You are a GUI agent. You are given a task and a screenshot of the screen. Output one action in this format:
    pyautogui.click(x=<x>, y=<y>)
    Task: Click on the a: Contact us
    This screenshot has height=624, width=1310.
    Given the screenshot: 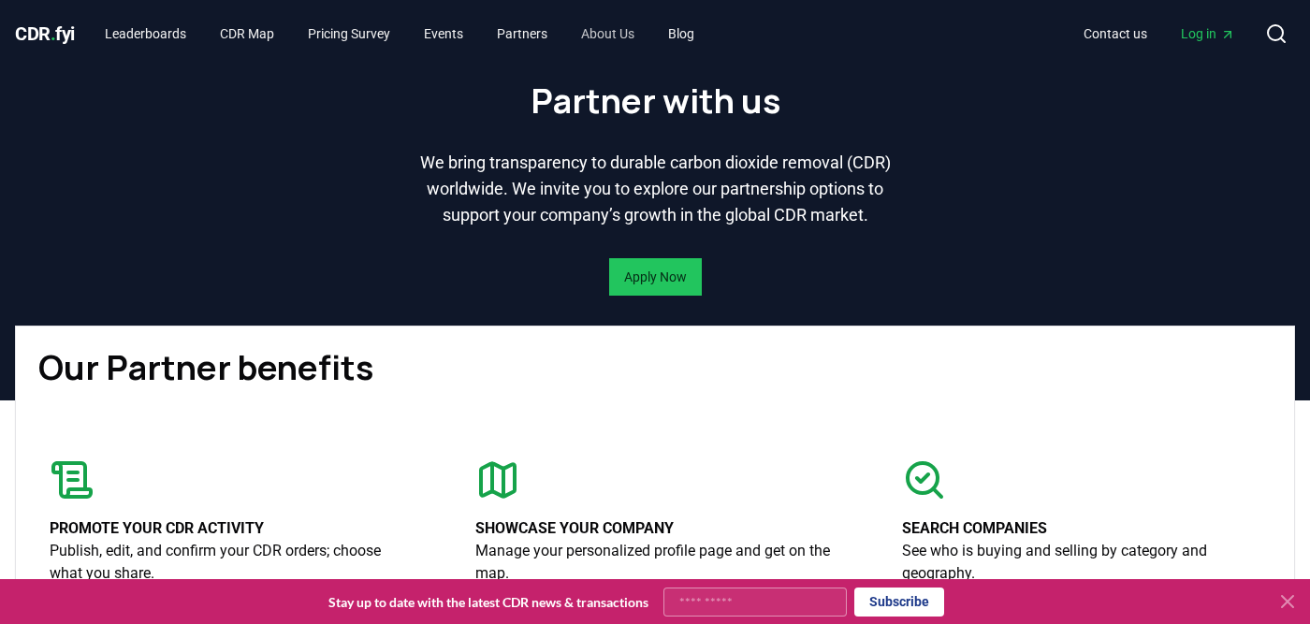 What is the action you would take?
    pyautogui.click(x=1116, y=34)
    